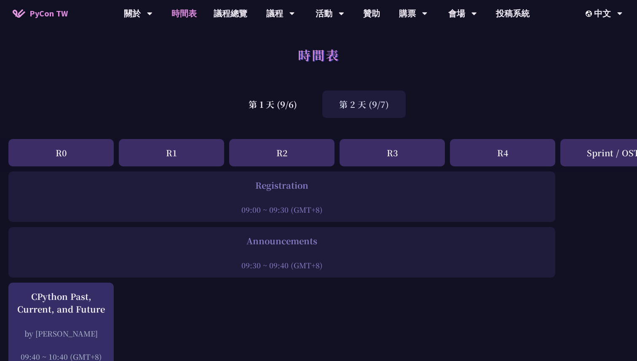  What do you see at coordinates (364, 104) in the screenshot?
I see `div: 第 2 天 (9/7)` at bounding box center [364, 104].